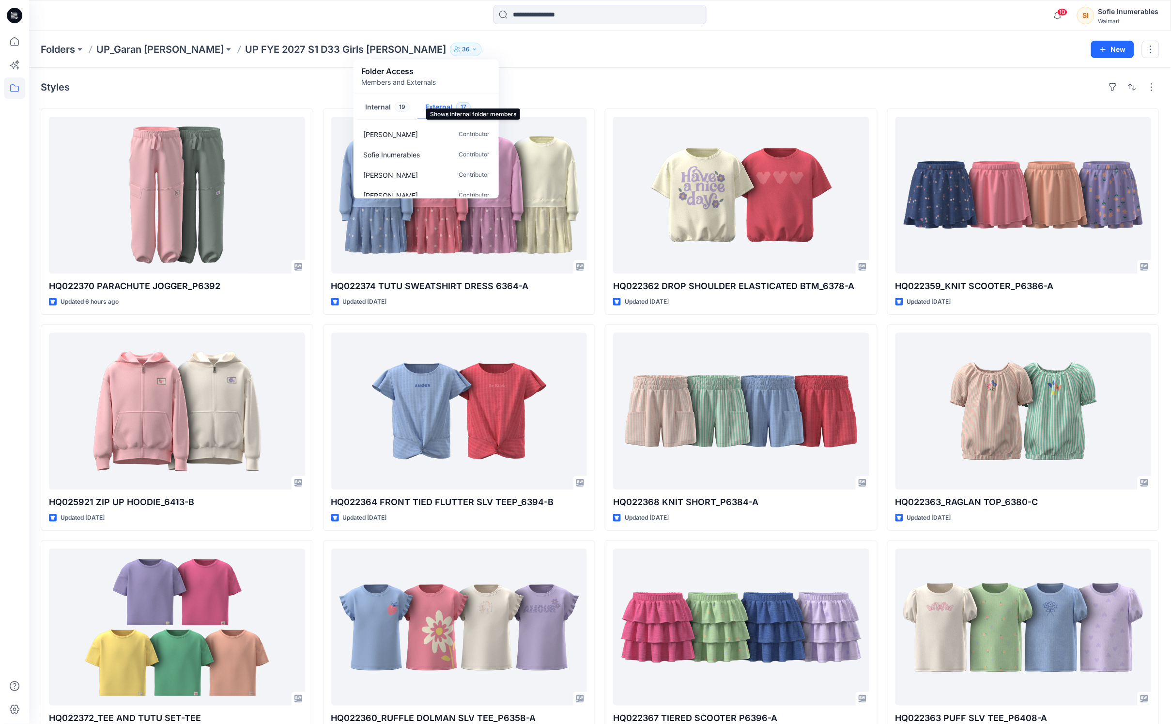 The width and height of the screenshot is (1171, 724). I want to click on a: HQ022364 FRONT TIED FLUTTER SLV TEEP_6394-B, so click(459, 411).